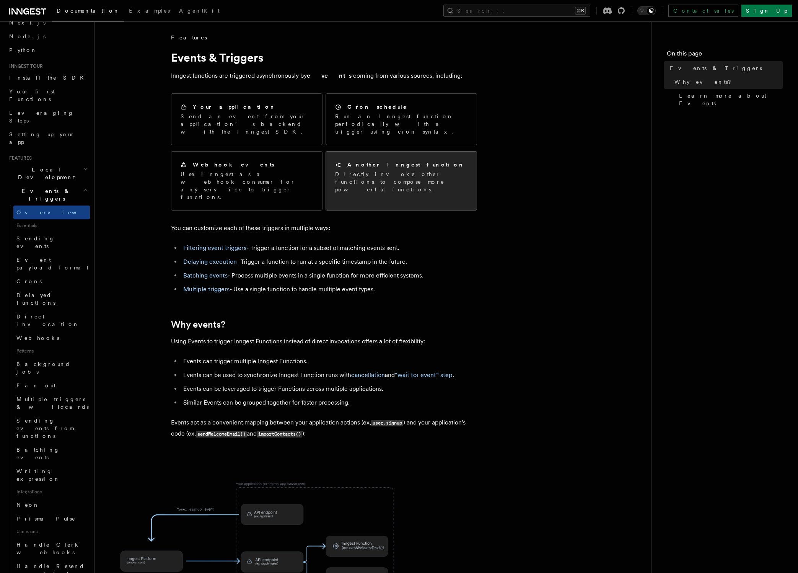 This screenshot has width=798, height=573. I want to click on span: Install the SDK, so click(49, 78).